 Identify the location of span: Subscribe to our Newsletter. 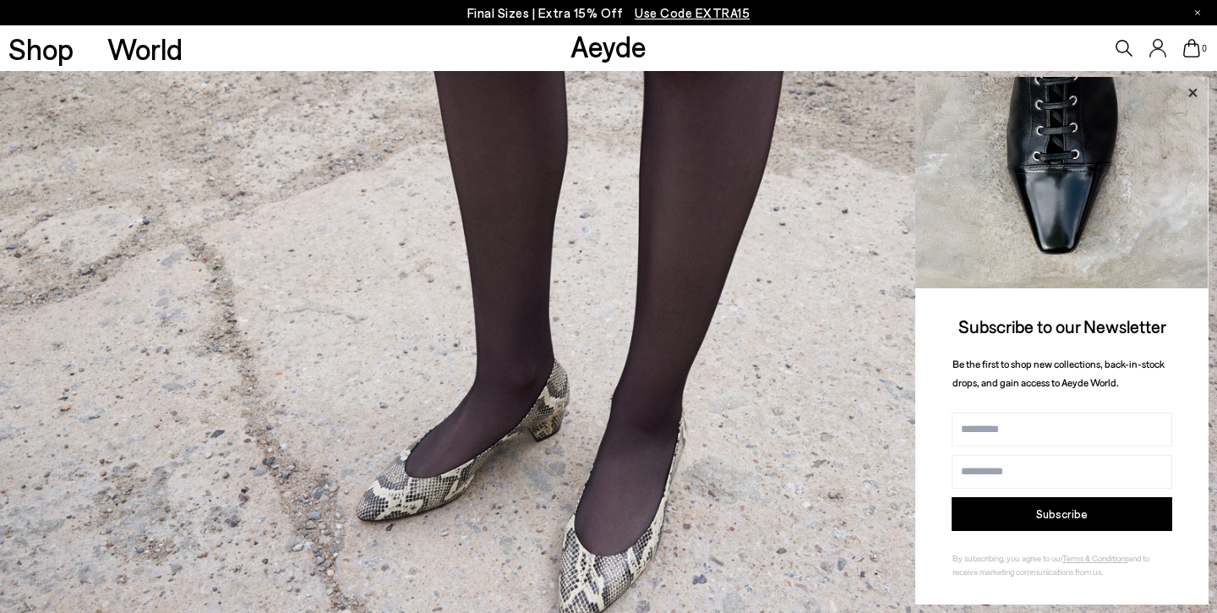
(1063, 325).